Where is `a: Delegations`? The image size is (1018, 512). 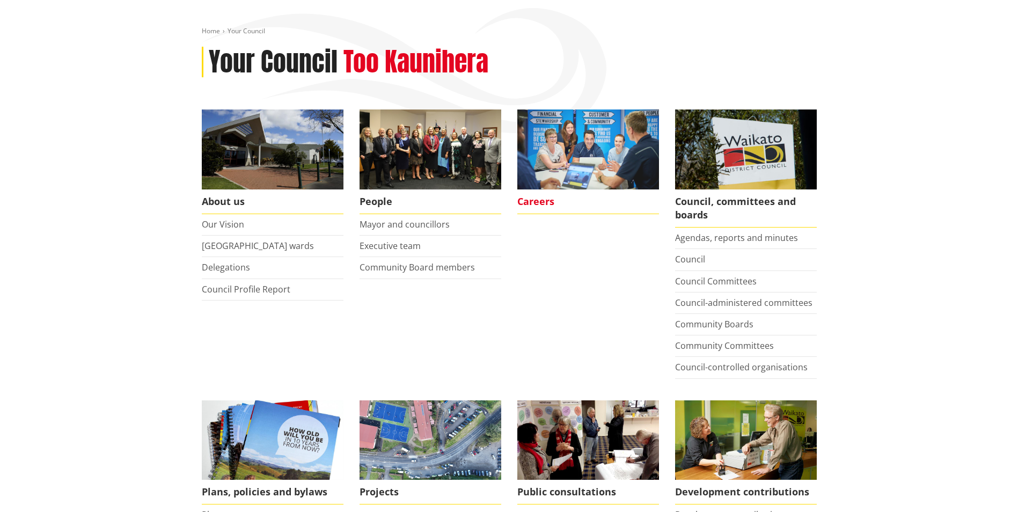
a: Delegations is located at coordinates (226, 267).